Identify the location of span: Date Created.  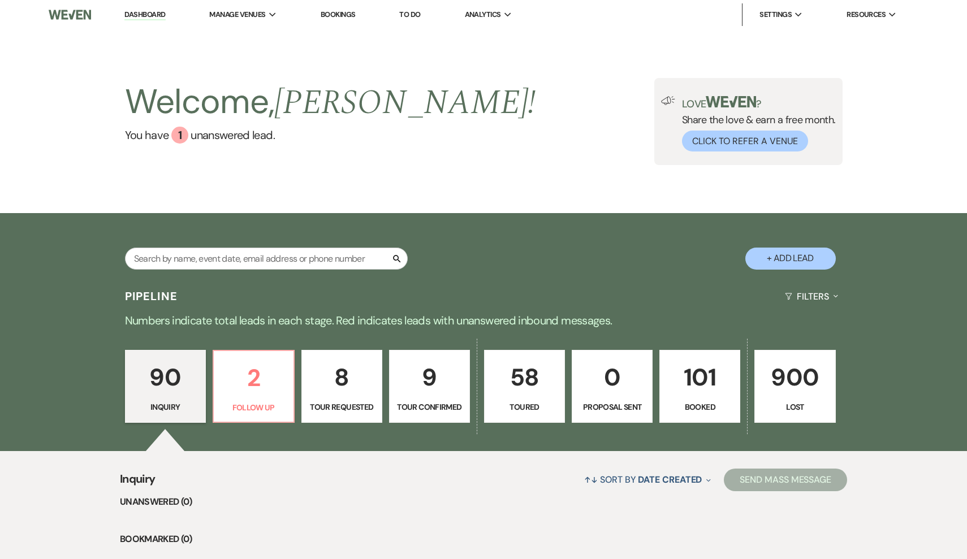
(670, 480).